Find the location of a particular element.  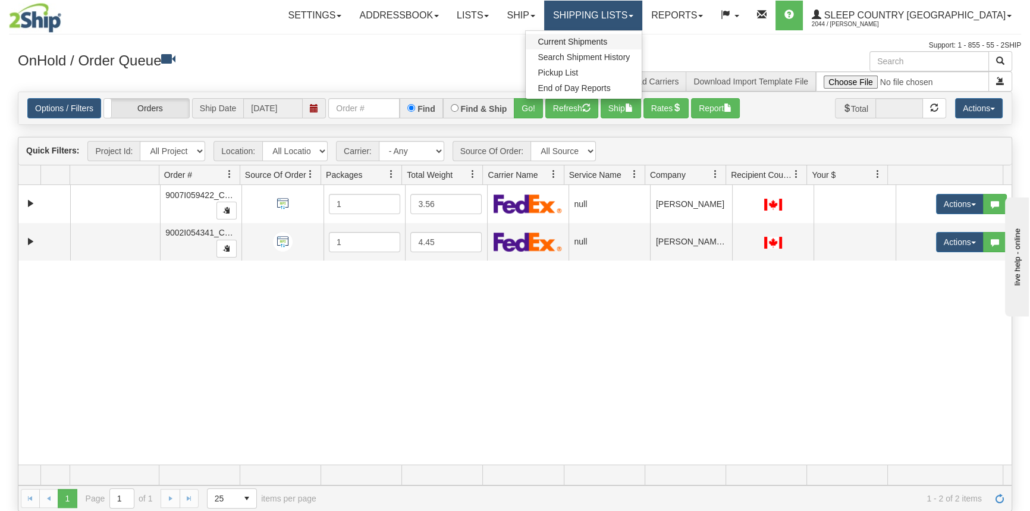

span: Service Name is located at coordinates (595, 175).